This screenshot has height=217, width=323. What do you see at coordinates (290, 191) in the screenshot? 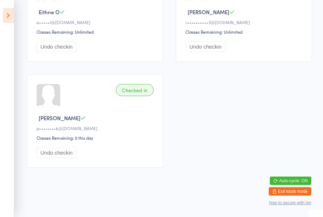
I see `button: Exit kiosk mode` at bounding box center [290, 191].